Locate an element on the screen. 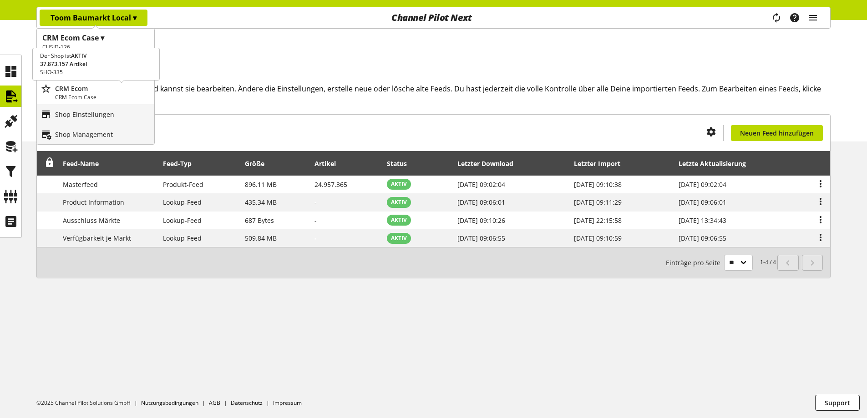 This screenshot has height=418, width=867. span: 687 Bytes is located at coordinates (259, 220).